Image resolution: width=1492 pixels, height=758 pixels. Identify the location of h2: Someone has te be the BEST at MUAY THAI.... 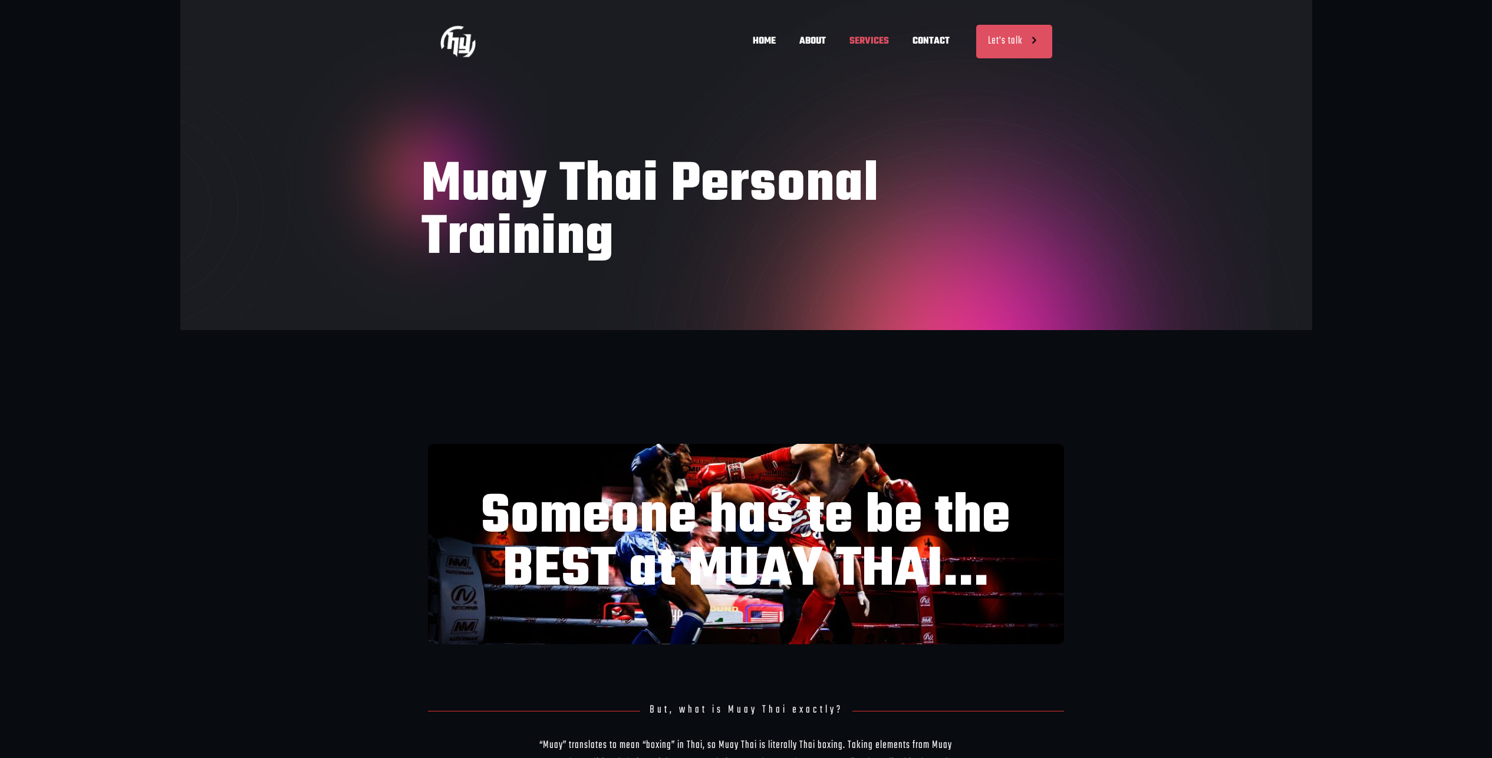
(746, 544).